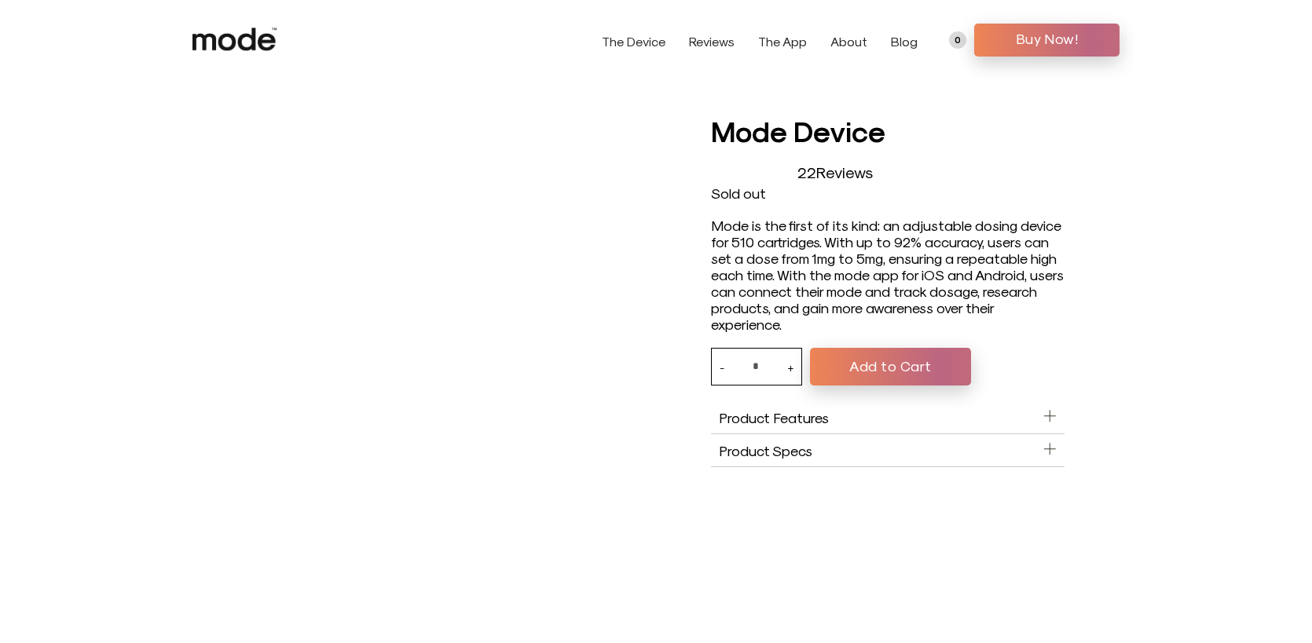  What do you see at coordinates (1046, 38) in the screenshot?
I see `span: Buy Now!` at bounding box center [1046, 38].